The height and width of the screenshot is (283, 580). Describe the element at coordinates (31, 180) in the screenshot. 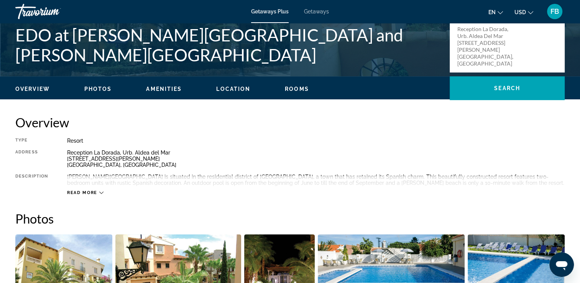

I see `div: Description` at that location.